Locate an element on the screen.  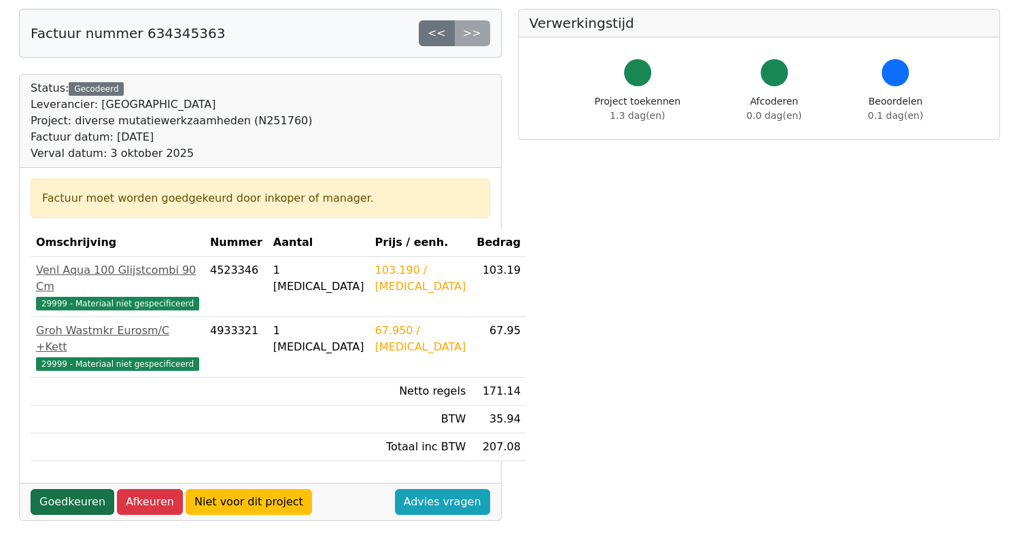
td: 207.08 is located at coordinates (498, 447).